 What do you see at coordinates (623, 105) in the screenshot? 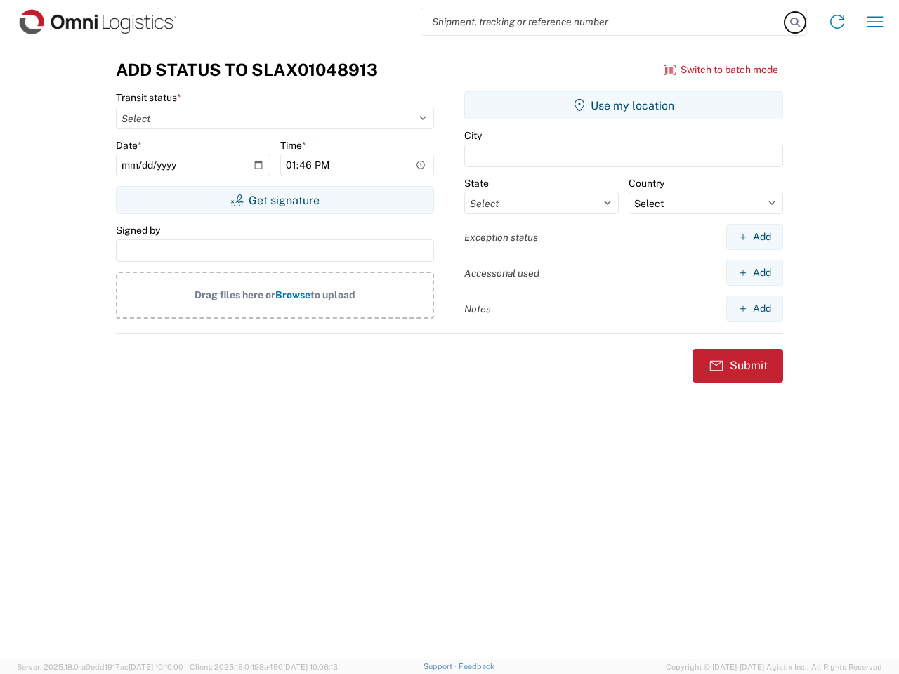
I see `button: Use my location` at bounding box center [623, 105].